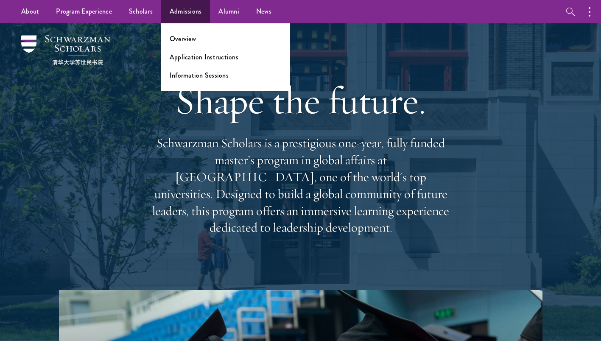  I want to click on img: Schwarzman Scholars, so click(66, 50).